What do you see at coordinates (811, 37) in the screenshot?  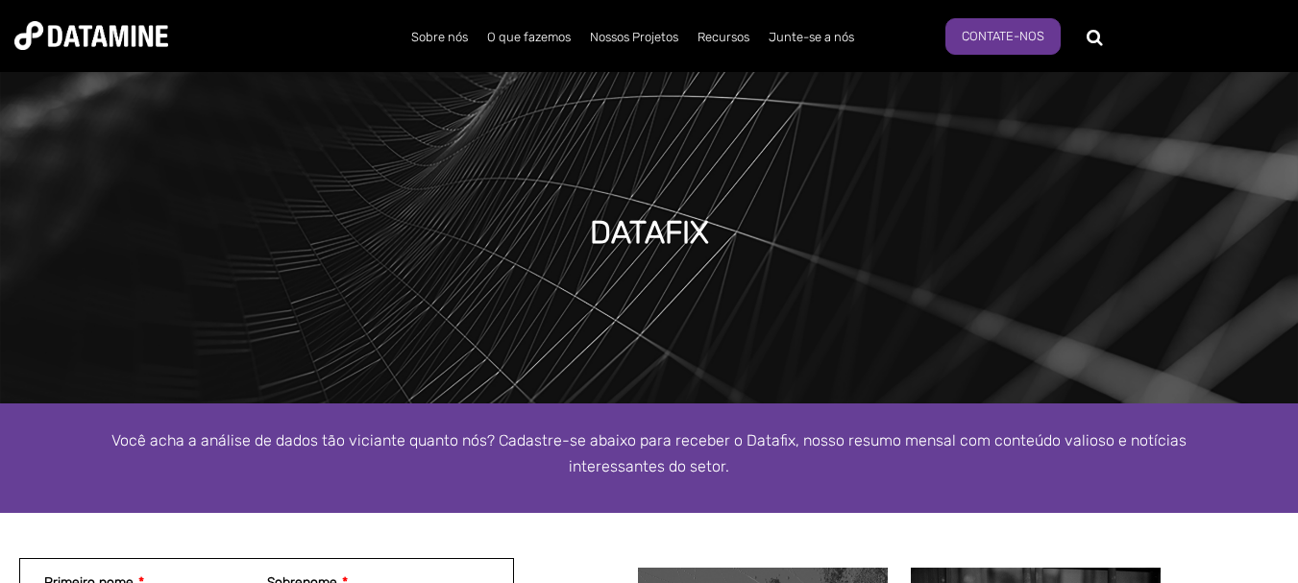 I see `font: Junte-se a nós` at bounding box center [811, 37].